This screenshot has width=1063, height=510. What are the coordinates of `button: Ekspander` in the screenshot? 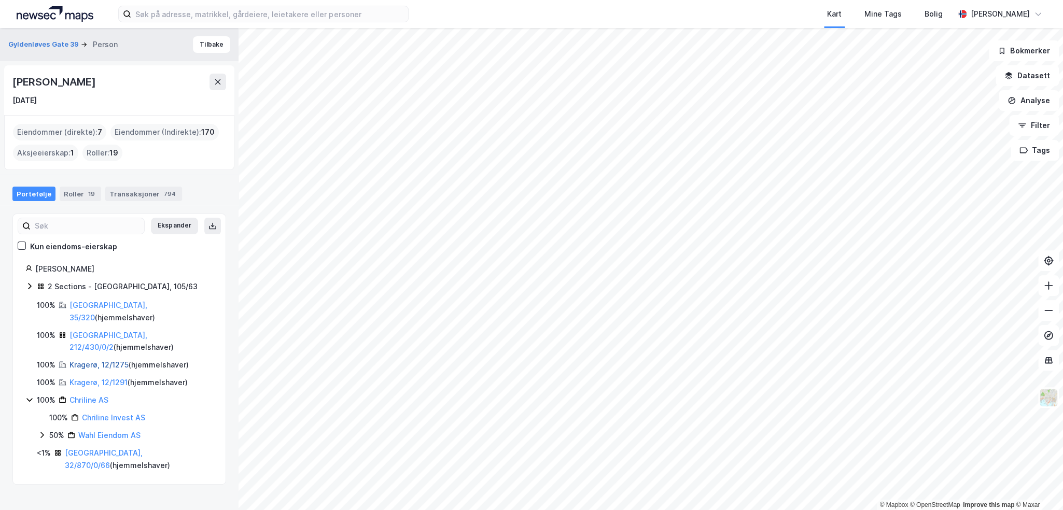 It's located at (174, 226).